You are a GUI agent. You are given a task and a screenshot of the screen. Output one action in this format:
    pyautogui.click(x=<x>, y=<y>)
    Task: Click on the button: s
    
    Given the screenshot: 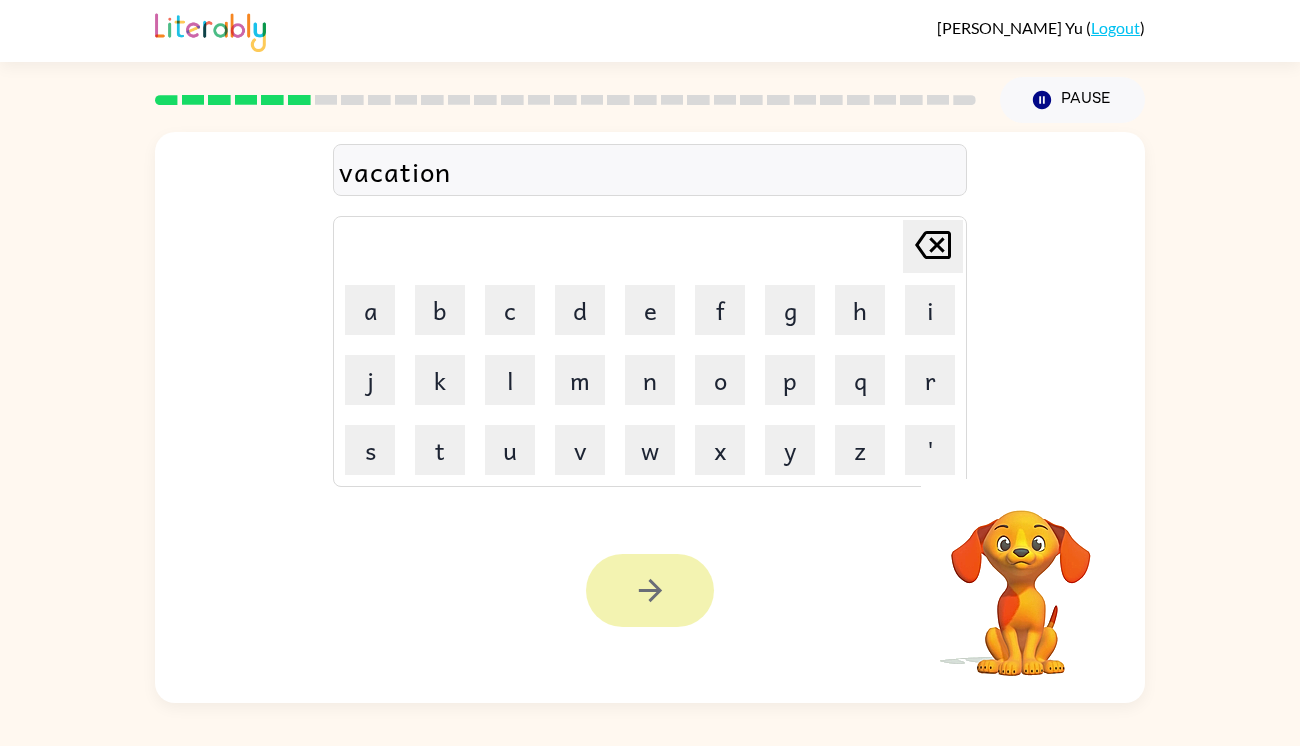 What is the action you would take?
    pyautogui.click(x=370, y=450)
    